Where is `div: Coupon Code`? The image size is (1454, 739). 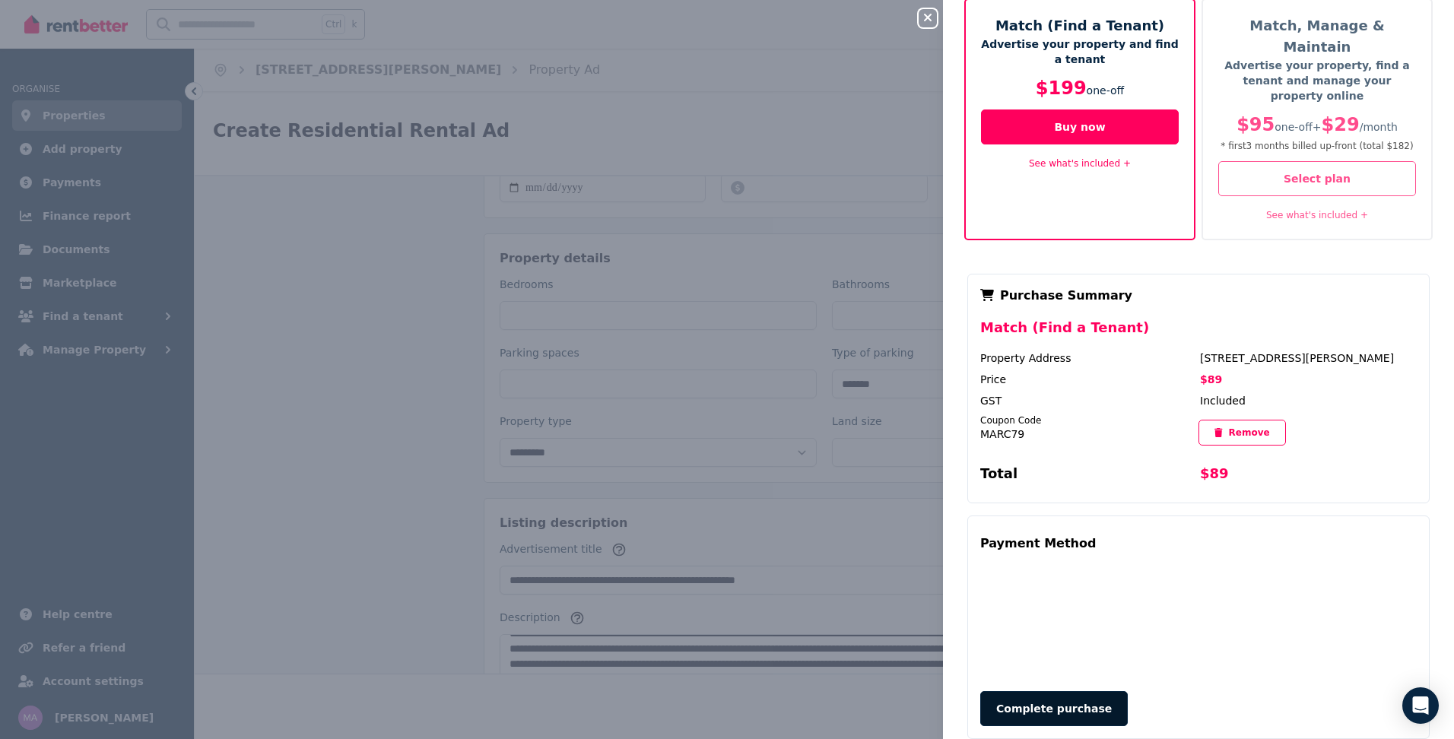
div: Coupon Code is located at coordinates (1083, 420).